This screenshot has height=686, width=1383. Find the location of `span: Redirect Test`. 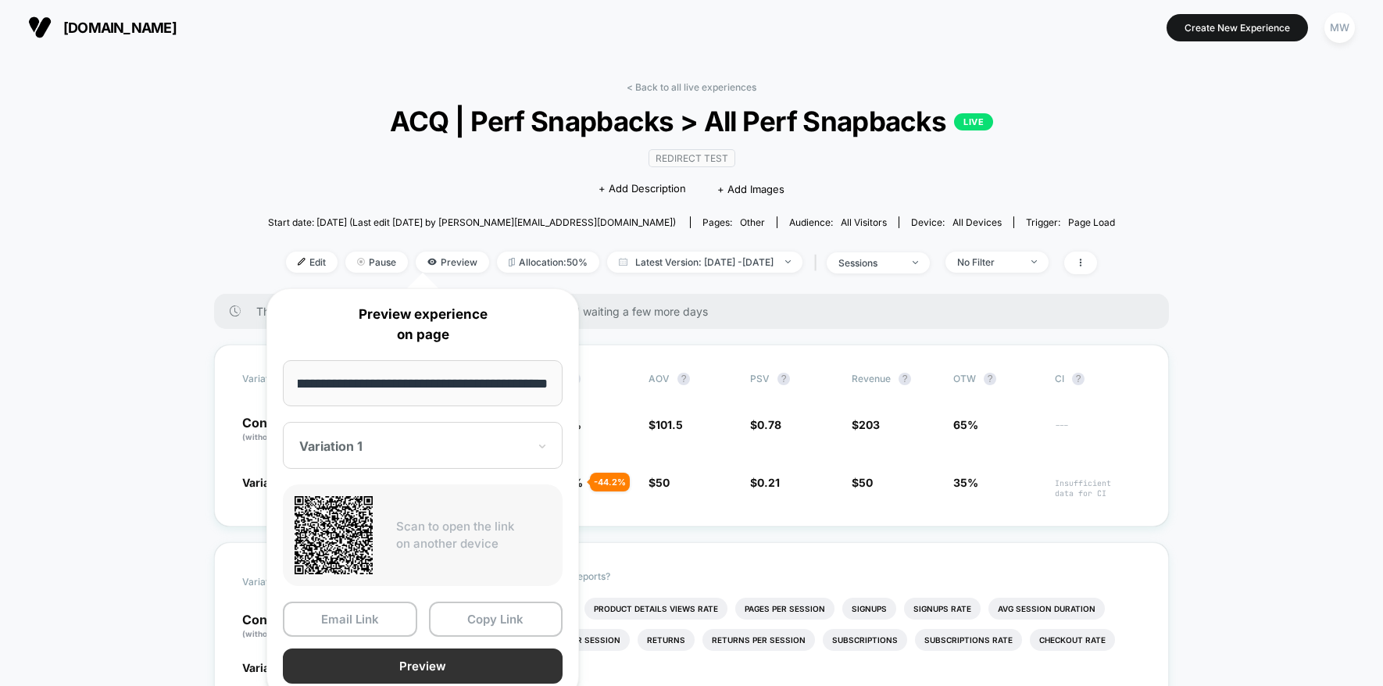

span: Redirect Test is located at coordinates (692, 158).